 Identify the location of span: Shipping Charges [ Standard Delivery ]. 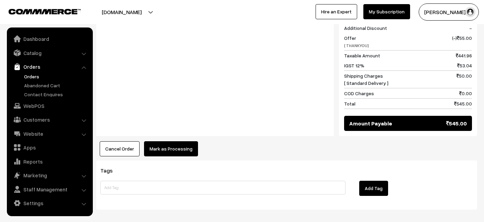
(366, 79).